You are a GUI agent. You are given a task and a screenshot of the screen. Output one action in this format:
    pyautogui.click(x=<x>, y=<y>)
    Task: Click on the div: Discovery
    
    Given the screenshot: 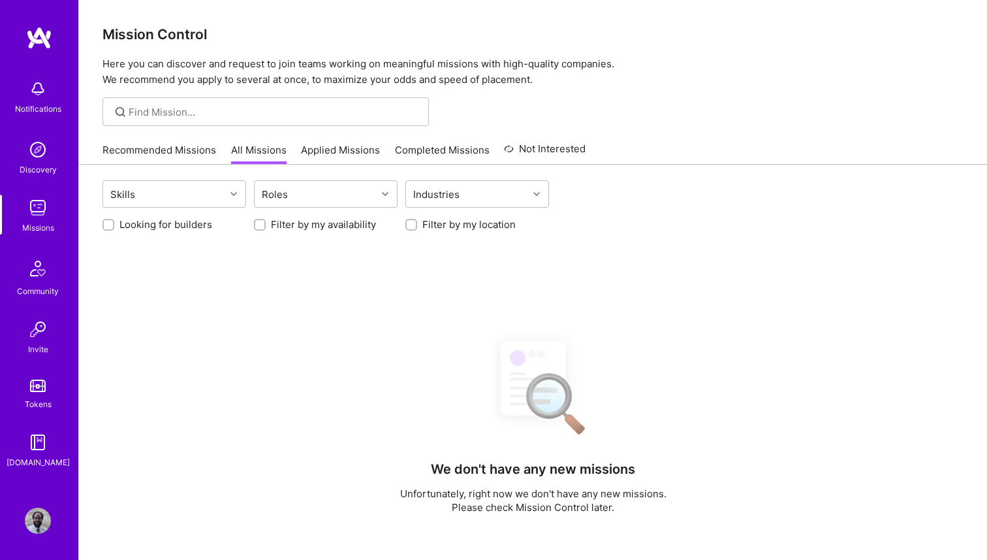 What is the action you would take?
    pyautogui.click(x=38, y=169)
    